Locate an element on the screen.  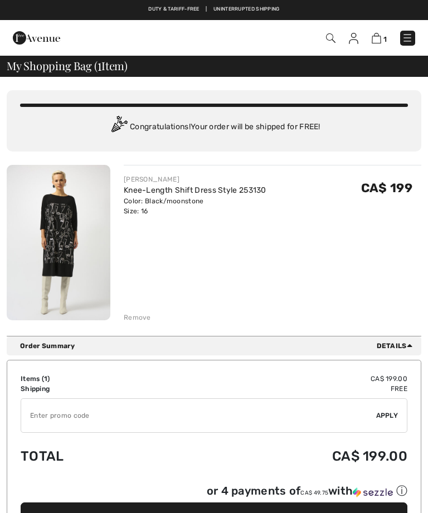
a: 1ère Avenue is located at coordinates (36, 37).